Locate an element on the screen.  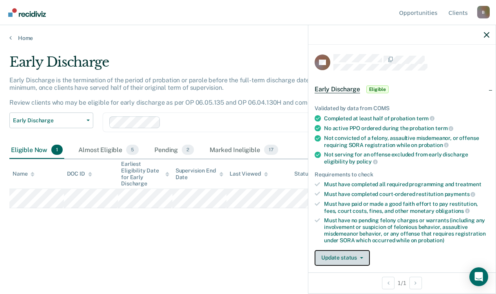
div: Must have paid or made a good faith effort to pay restitution, fees, court costs, fines, and othe... is located at coordinates (407, 207).